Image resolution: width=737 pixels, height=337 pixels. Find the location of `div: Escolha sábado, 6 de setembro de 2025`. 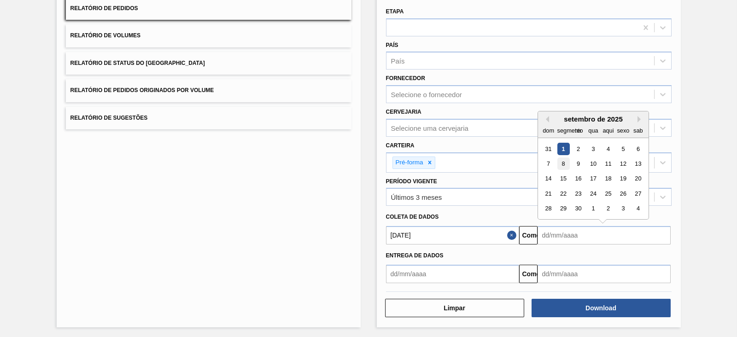

div: Escolha sábado, 6 de setembro de 2025 is located at coordinates (637, 149).